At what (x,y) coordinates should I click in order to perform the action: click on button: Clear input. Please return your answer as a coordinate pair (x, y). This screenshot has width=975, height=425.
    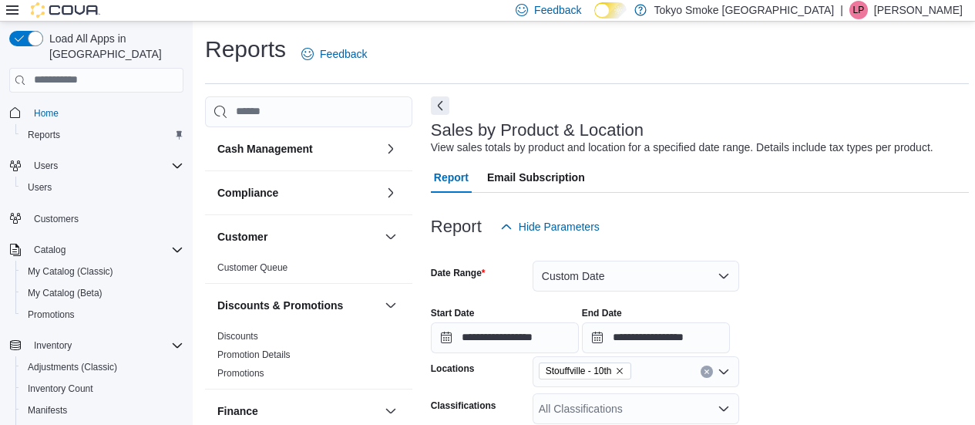
    Looking at the image, I should click on (707, 371).